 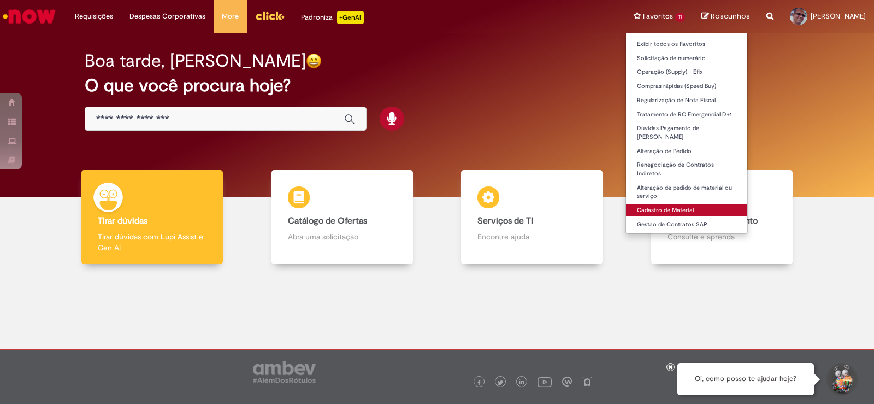 I want to click on img: logo_footer_linkedin.png, so click(x=522, y=382).